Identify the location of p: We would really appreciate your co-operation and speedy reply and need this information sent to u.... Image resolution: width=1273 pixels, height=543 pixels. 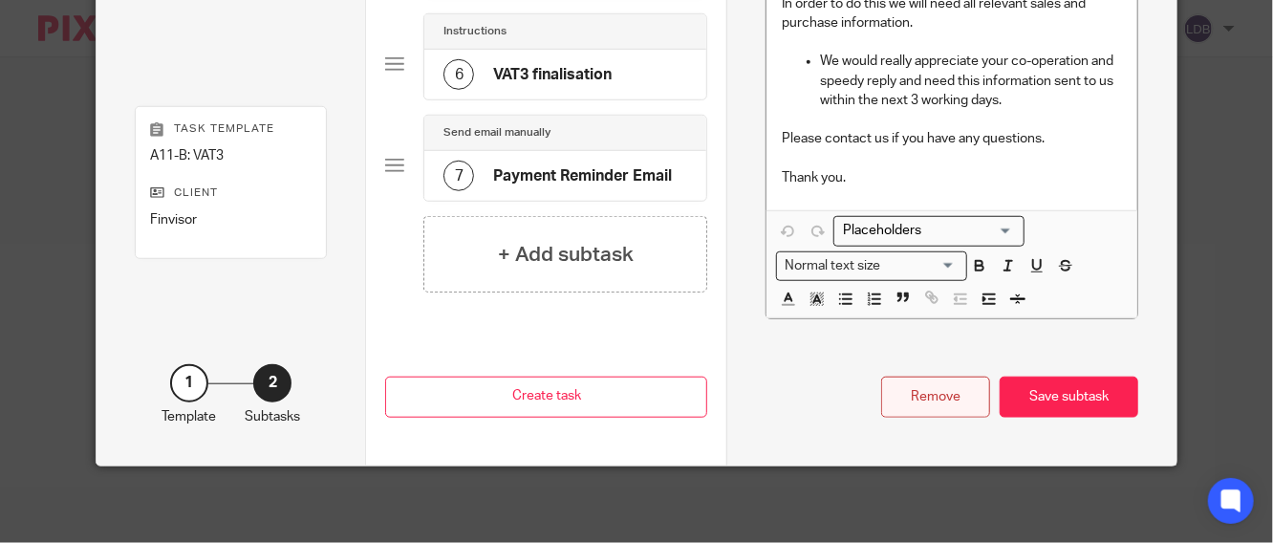
(971, 80).